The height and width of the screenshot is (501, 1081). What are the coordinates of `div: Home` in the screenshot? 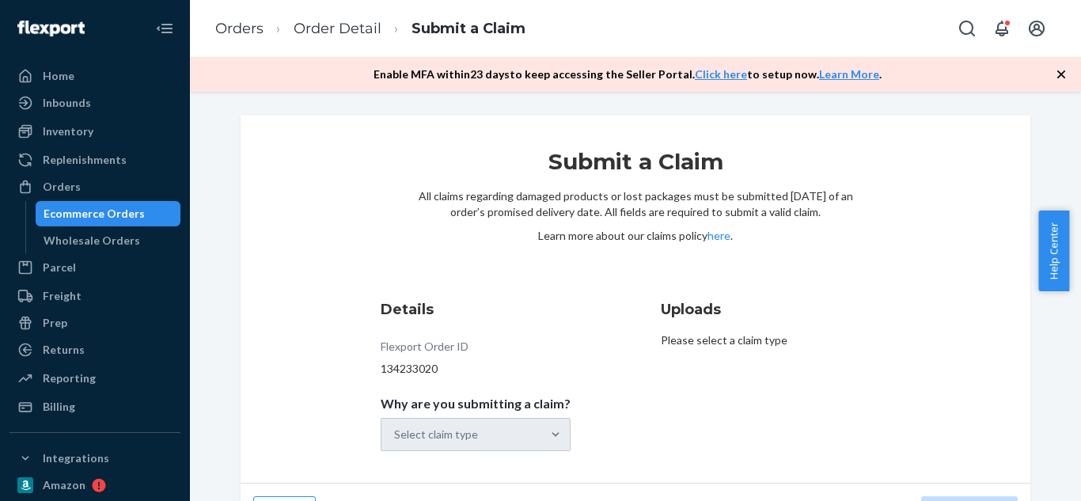 It's located at (59, 76).